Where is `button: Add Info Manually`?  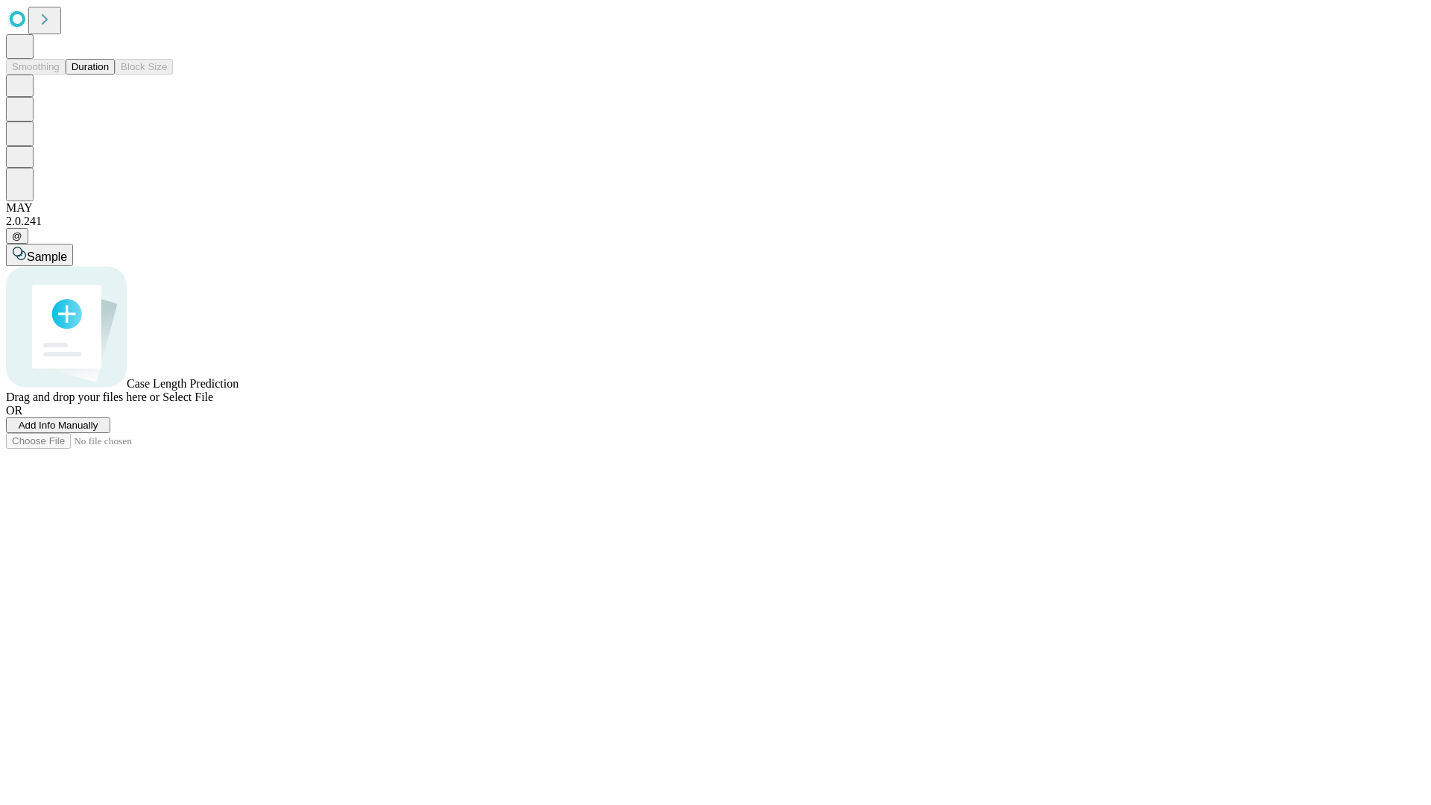
button: Add Info Manually is located at coordinates (58, 425).